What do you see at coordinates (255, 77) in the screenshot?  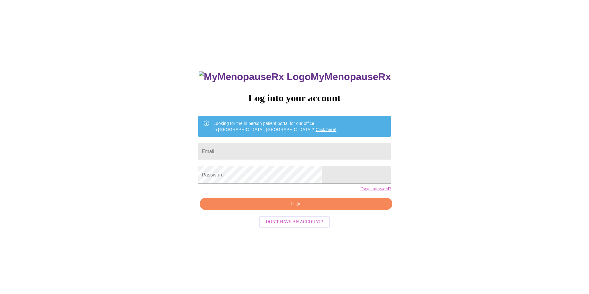 I see `img: MyMenopauseRx Logo` at bounding box center [255, 77].